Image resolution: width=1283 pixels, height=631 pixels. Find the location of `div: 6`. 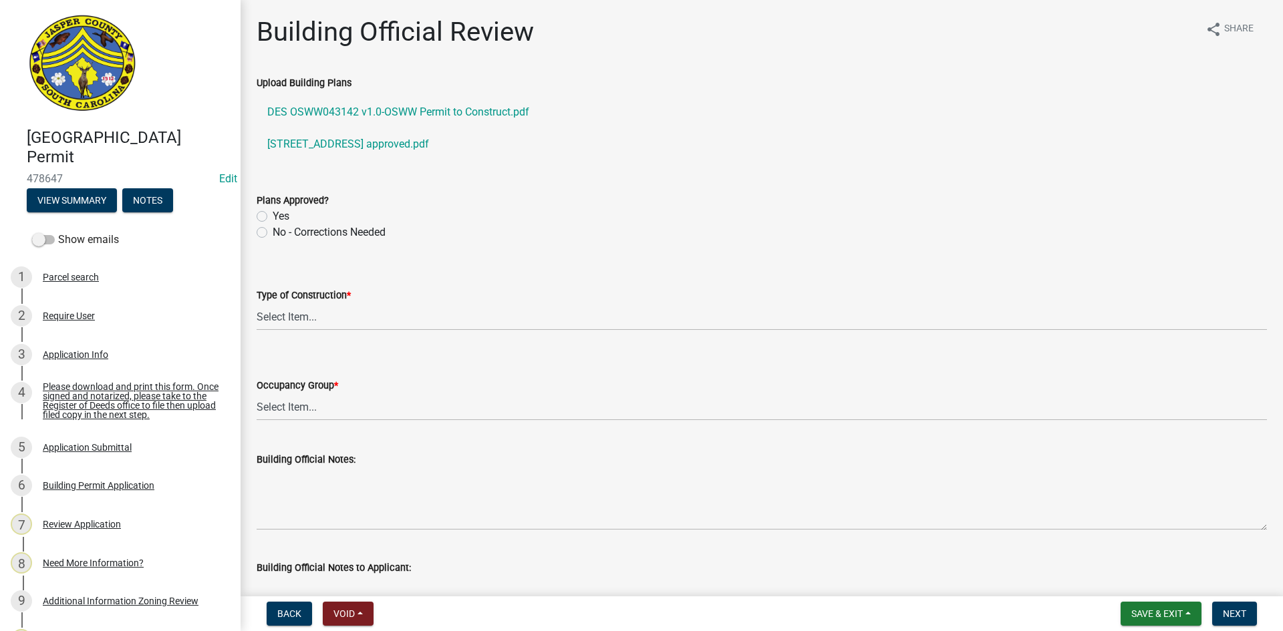

div: 6 is located at coordinates (21, 486).